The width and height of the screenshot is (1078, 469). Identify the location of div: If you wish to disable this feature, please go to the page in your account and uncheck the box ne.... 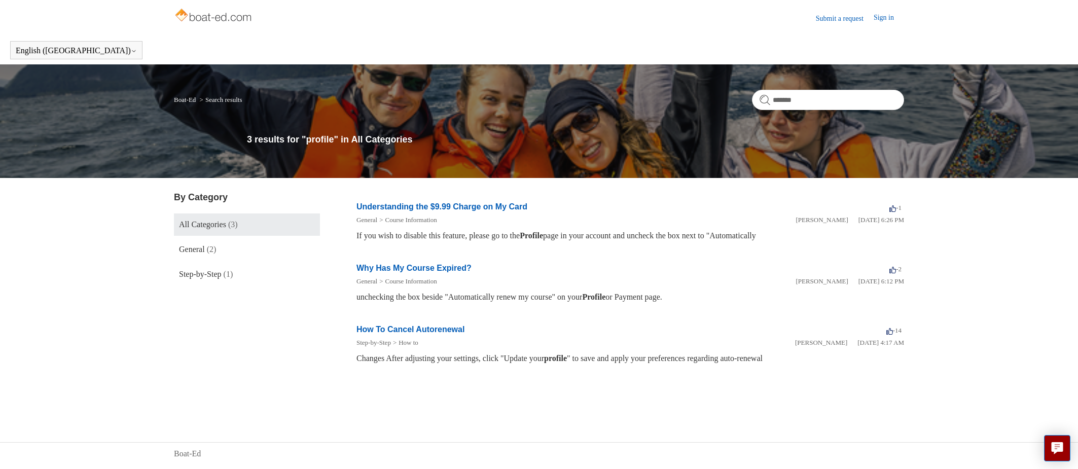
(630, 236).